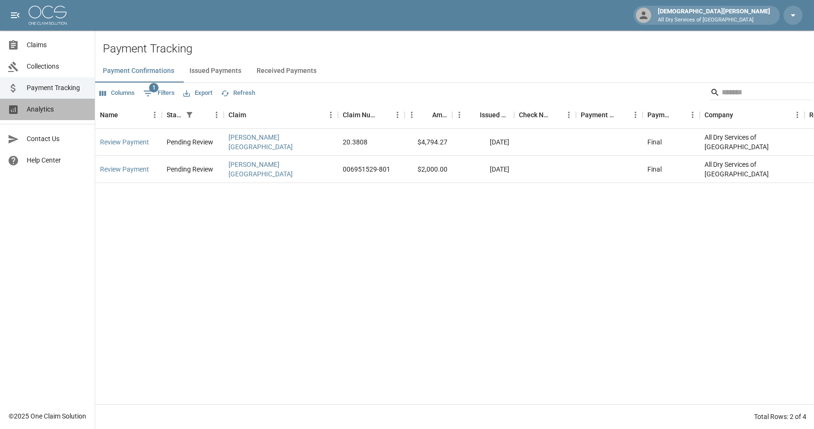  What do you see at coordinates (57, 45) in the screenshot?
I see `span: Claims` at bounding box center [57, 45].